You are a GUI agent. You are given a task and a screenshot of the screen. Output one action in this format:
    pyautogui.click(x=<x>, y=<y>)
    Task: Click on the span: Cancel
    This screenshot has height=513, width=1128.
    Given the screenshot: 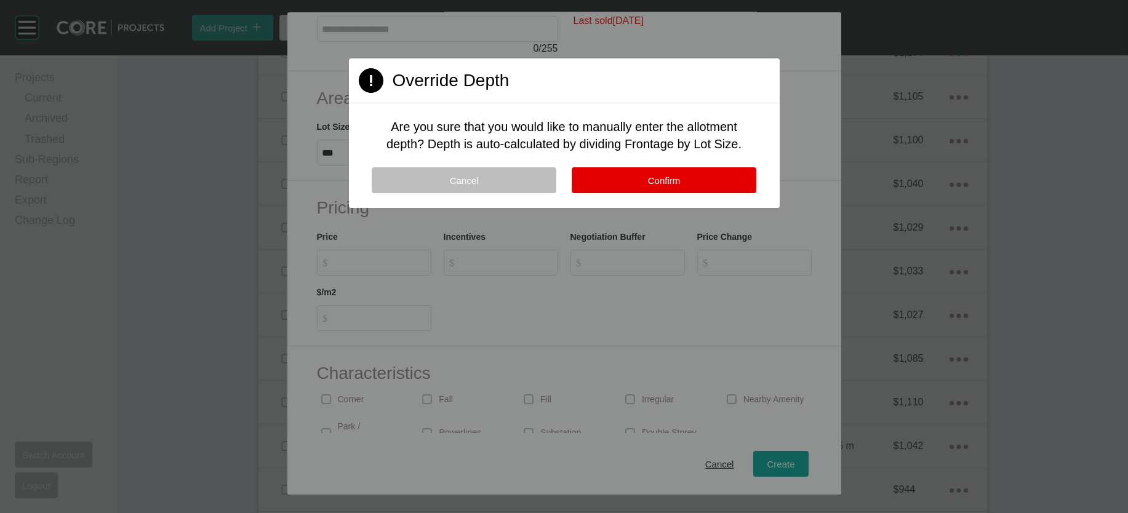 What is the action you would take?
    pyautogui.click(x=464, y=180)
    